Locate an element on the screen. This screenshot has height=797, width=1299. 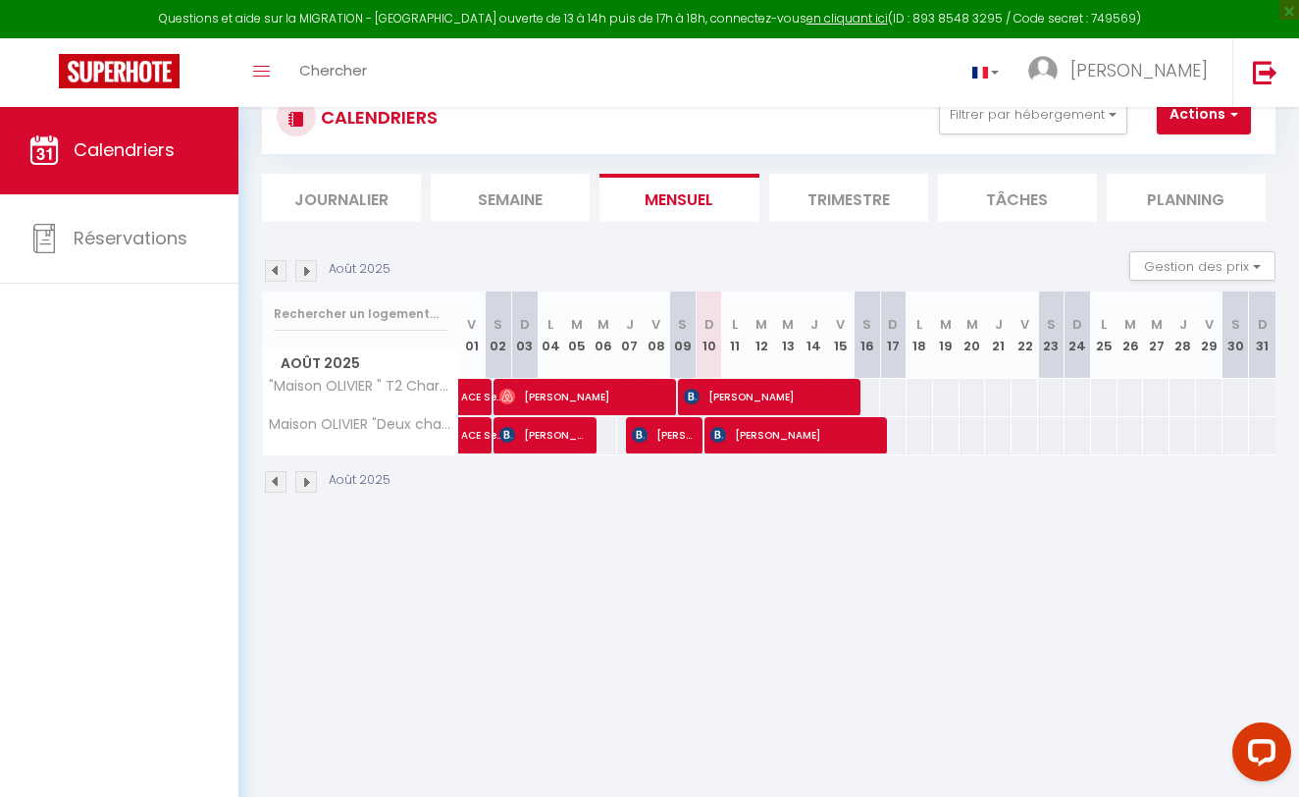
button: Actions is located at coordinates (1204, 115).